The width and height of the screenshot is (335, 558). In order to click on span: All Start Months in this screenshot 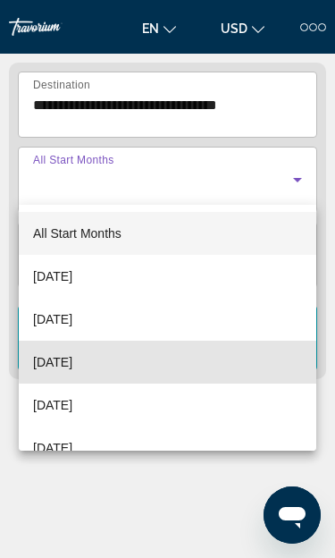, I will do `click(77, 233)`.